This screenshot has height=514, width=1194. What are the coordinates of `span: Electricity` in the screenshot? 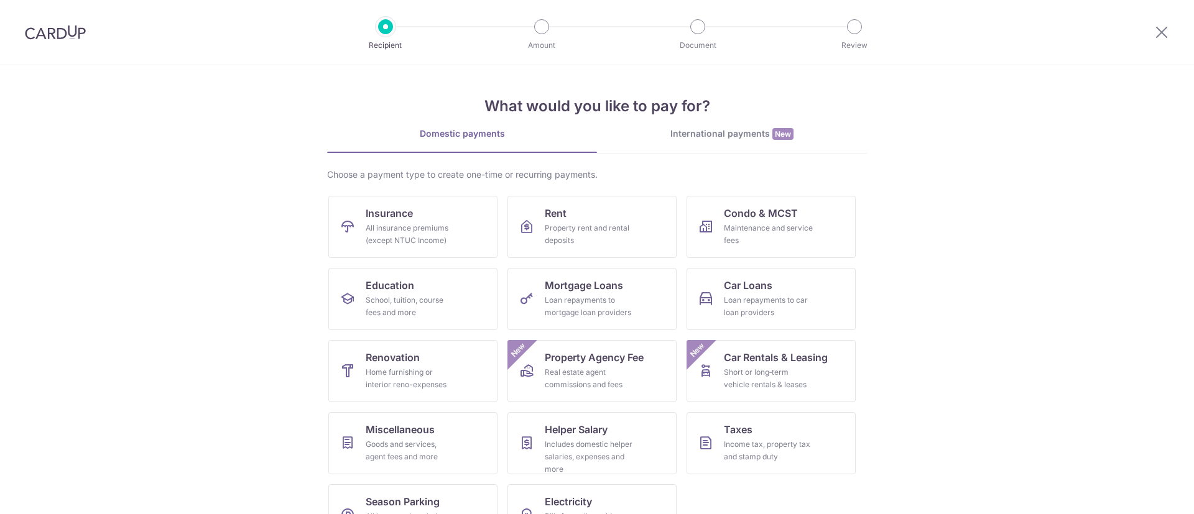 It's located at (568, 502).